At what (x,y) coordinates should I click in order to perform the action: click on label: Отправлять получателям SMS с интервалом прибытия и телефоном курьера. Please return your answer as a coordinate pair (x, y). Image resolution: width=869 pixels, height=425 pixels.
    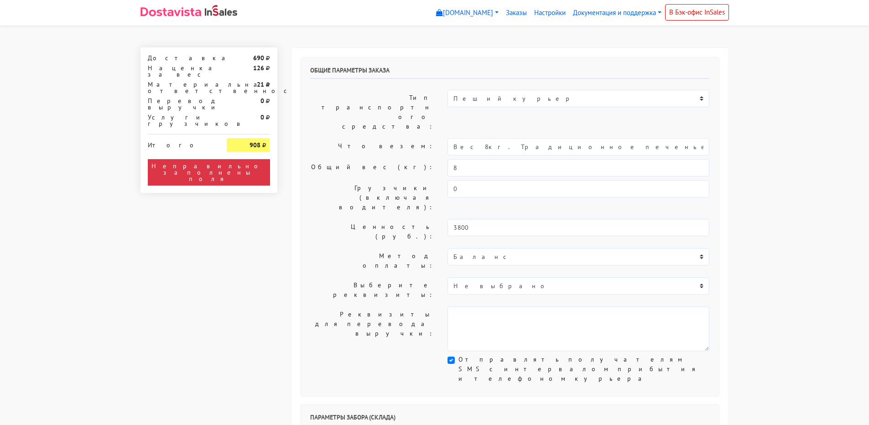
    Looking at the image, I should click on (584, 369).